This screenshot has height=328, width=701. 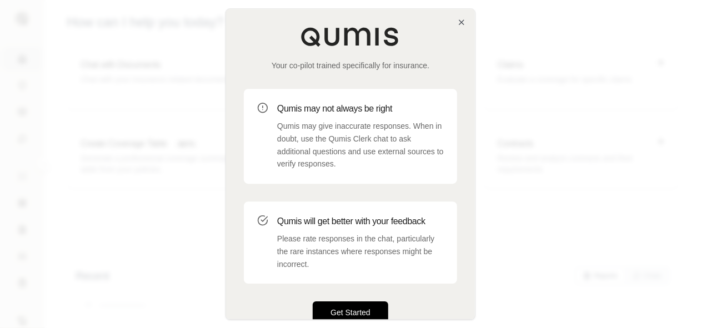 I want to click on h3: Qumis may not always be right, so click(x=360, y=109).